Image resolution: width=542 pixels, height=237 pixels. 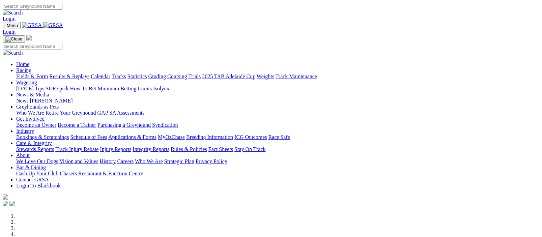 I want to click on a: Applications & Forms, so click(x=132, y=137).